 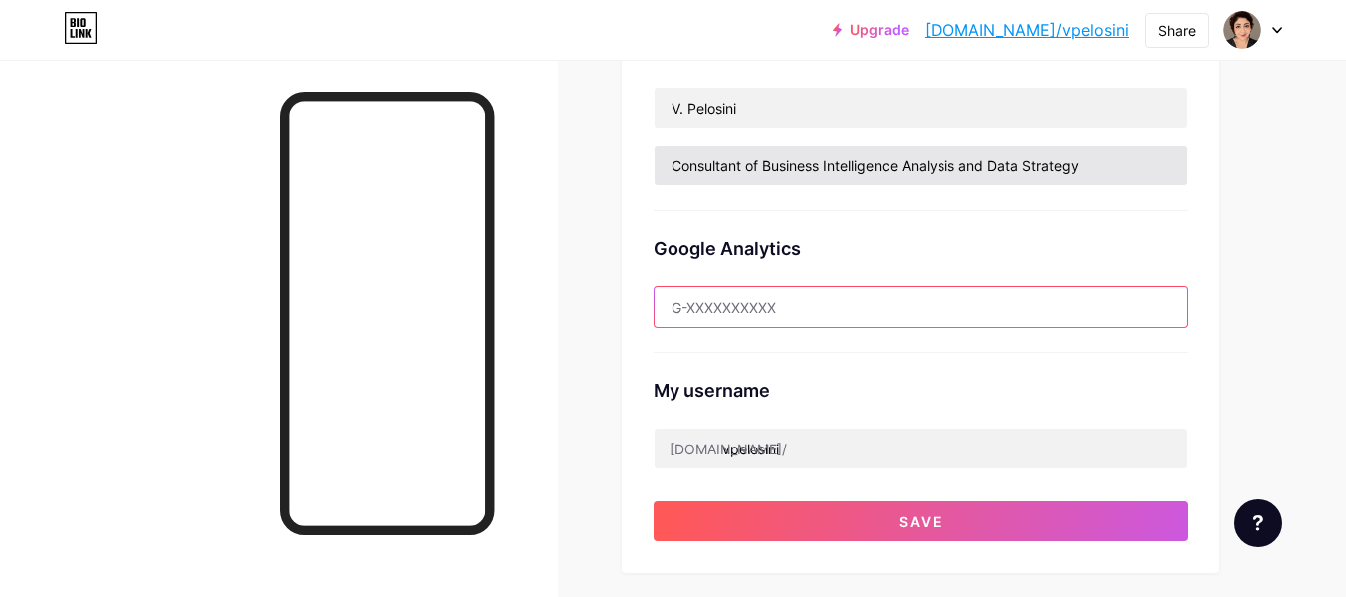 I want to click on span: Save, so click(x=921, y=521).